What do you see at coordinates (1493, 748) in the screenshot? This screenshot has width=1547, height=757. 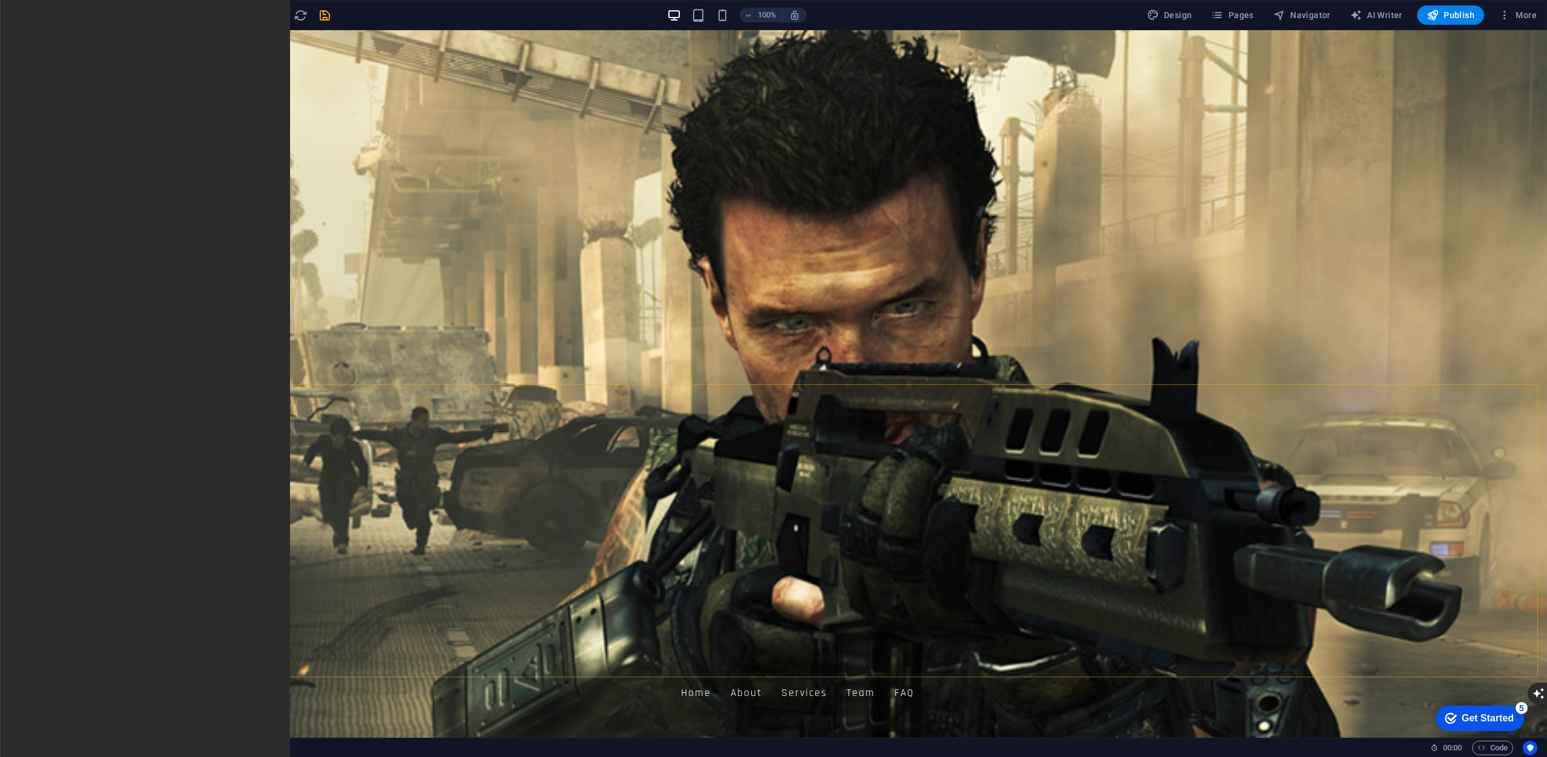 I see `span: Code` at bounding box center [1493, 748].